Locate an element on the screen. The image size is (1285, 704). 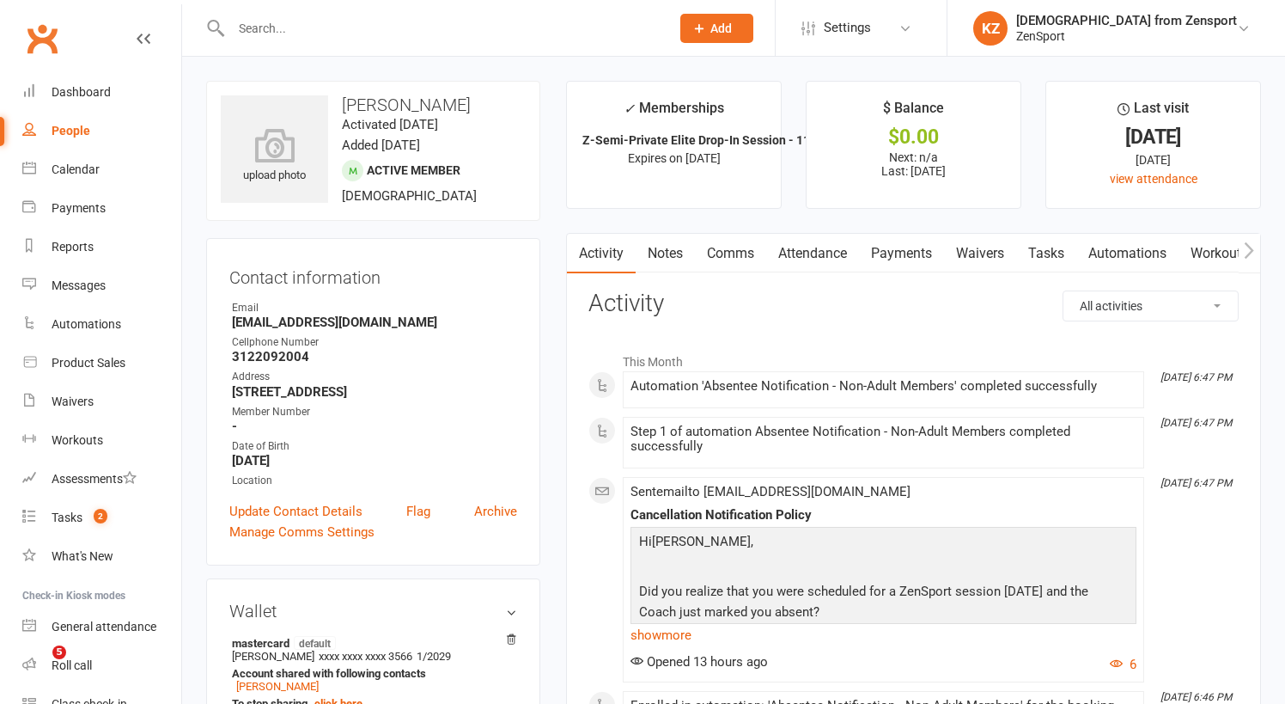
a: Roll call is located at coordinates (101, 665).